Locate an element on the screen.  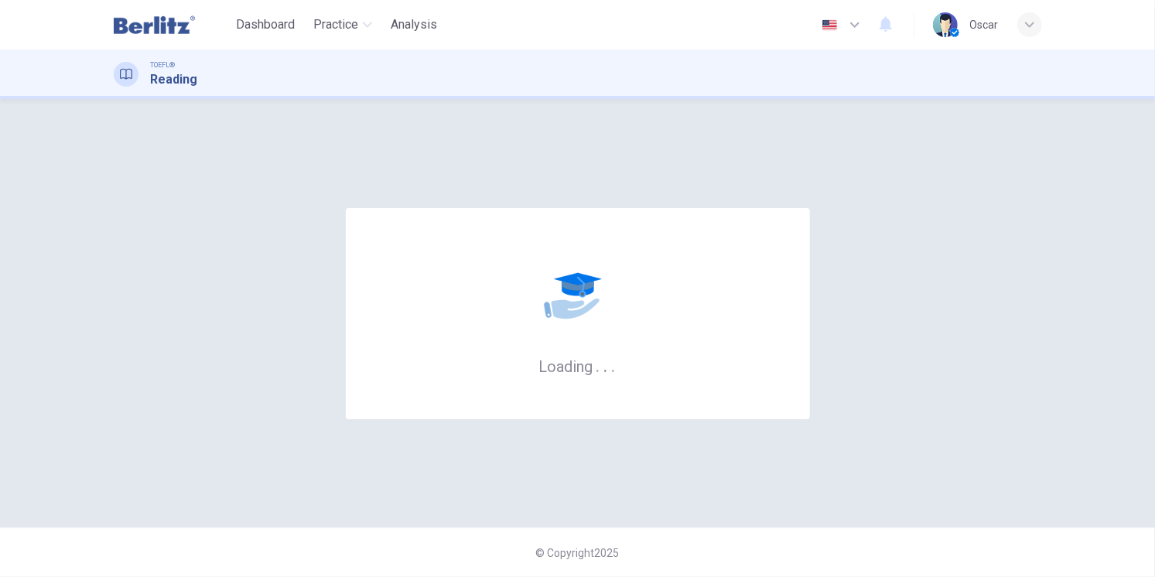
a: Berlitz Latam logo is located at coordinates (172, 25).